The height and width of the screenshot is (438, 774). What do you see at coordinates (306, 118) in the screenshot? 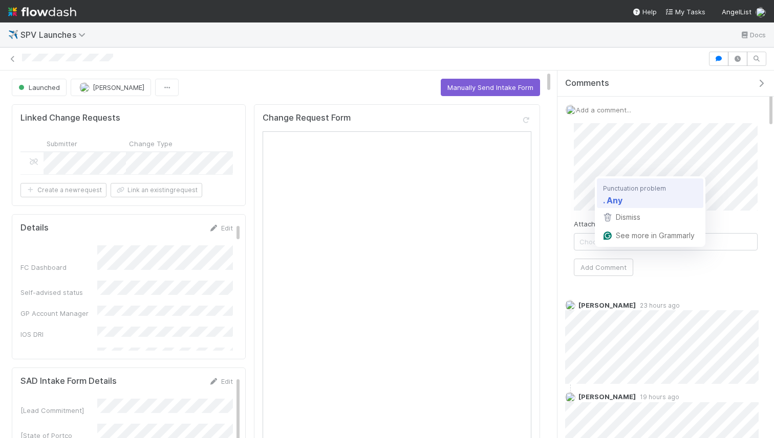
I see `h5: Change Request Form` at bounding box center [306, 118].